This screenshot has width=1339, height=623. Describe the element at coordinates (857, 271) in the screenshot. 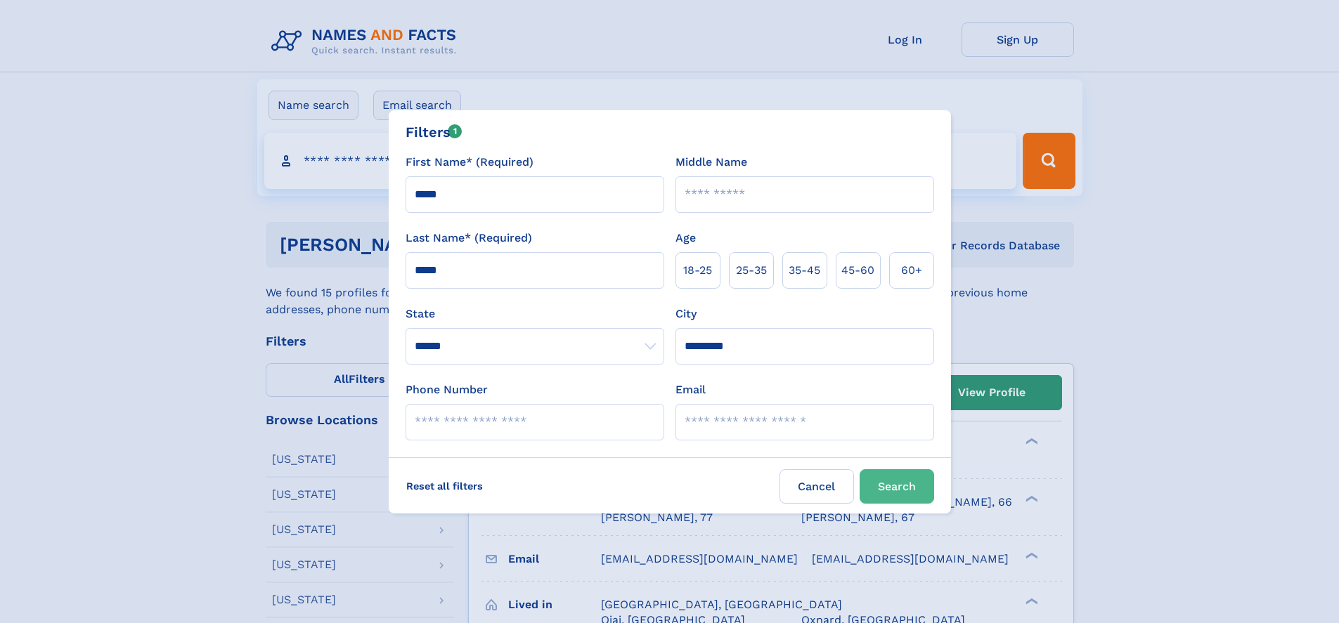

I see `span: 45‑60` at that location.